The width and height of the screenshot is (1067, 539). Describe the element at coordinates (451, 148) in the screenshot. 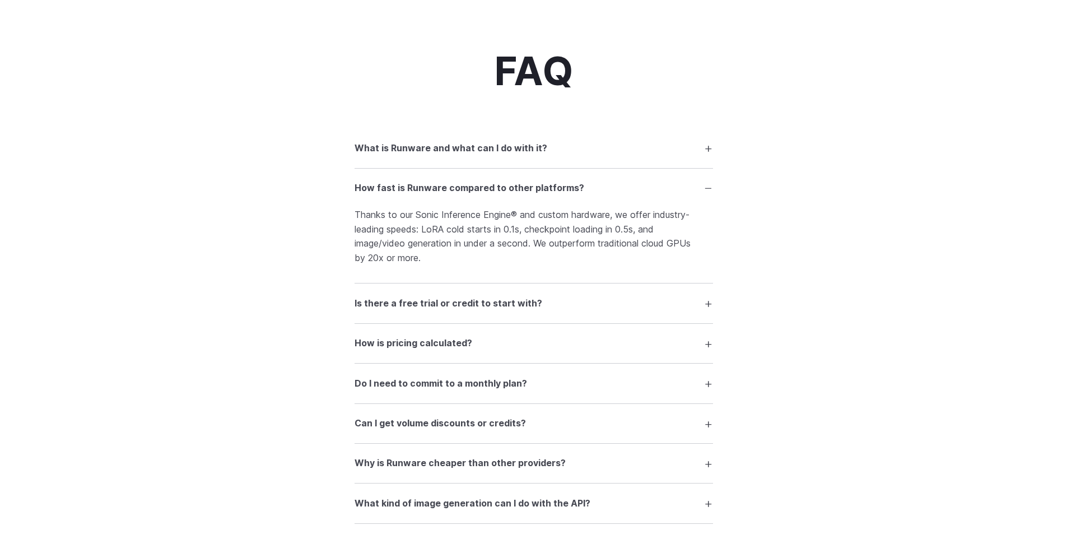

I see `h3: What is Runware and what can I do with it?` at that location.